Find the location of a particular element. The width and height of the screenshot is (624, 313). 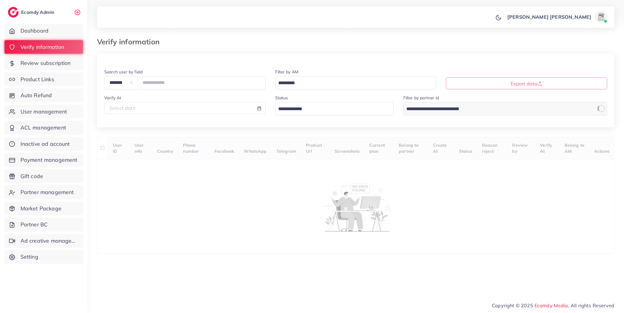

label: Filter by partner id is located at coordinates (421, 98).